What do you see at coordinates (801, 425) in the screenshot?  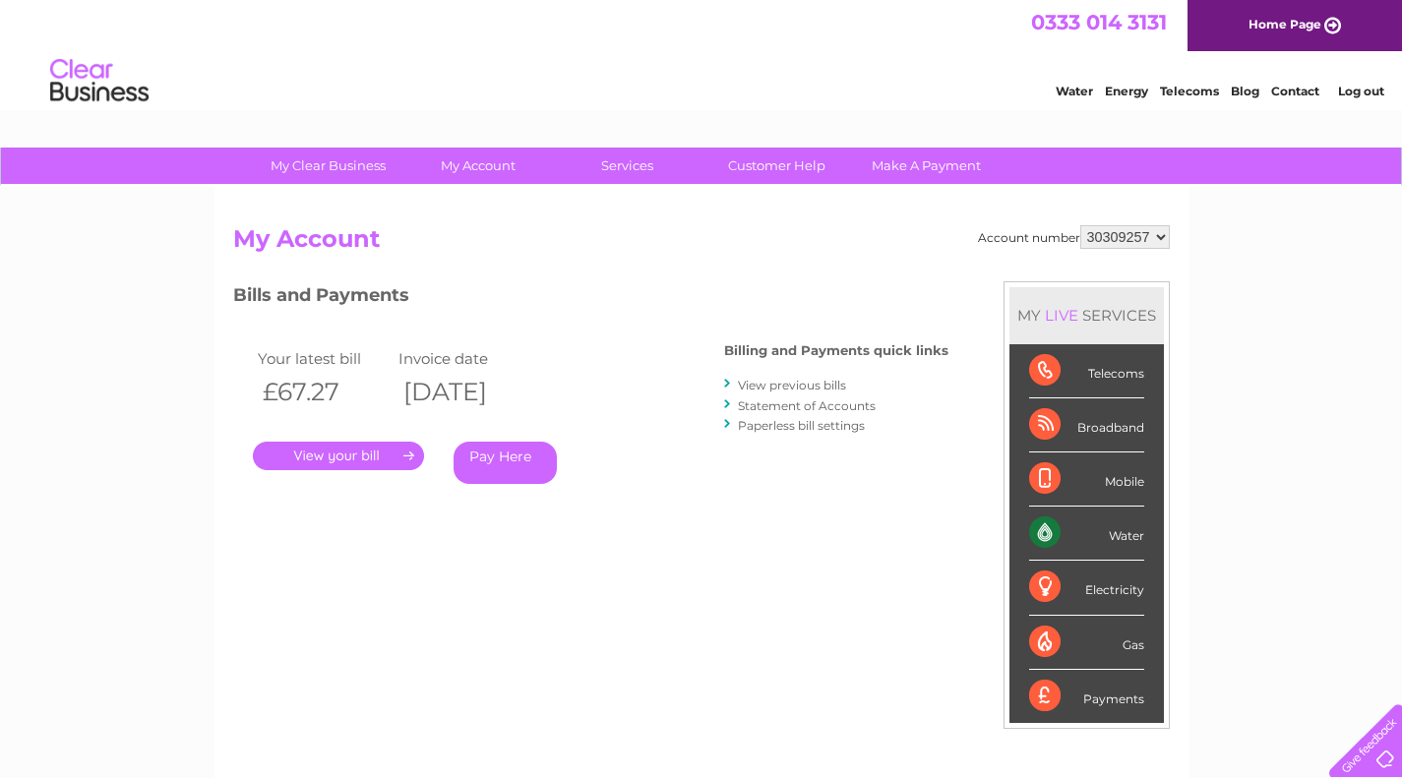 I see `a: Paperless bill settings` at bounding box center [801, 425].